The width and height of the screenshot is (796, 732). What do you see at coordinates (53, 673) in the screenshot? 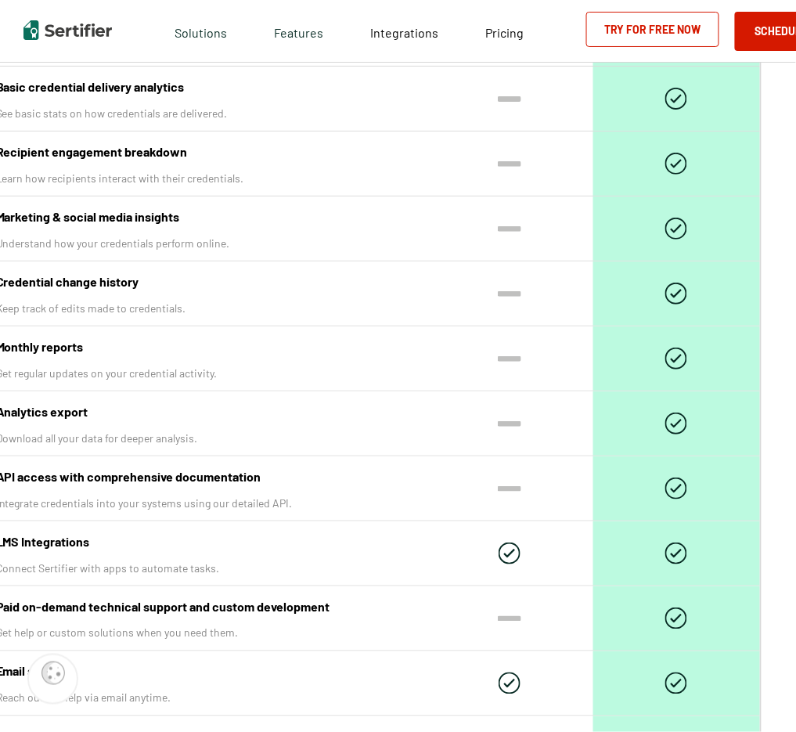
I see `img: Cookie Popup Icon` at bounding box center [53, 673].